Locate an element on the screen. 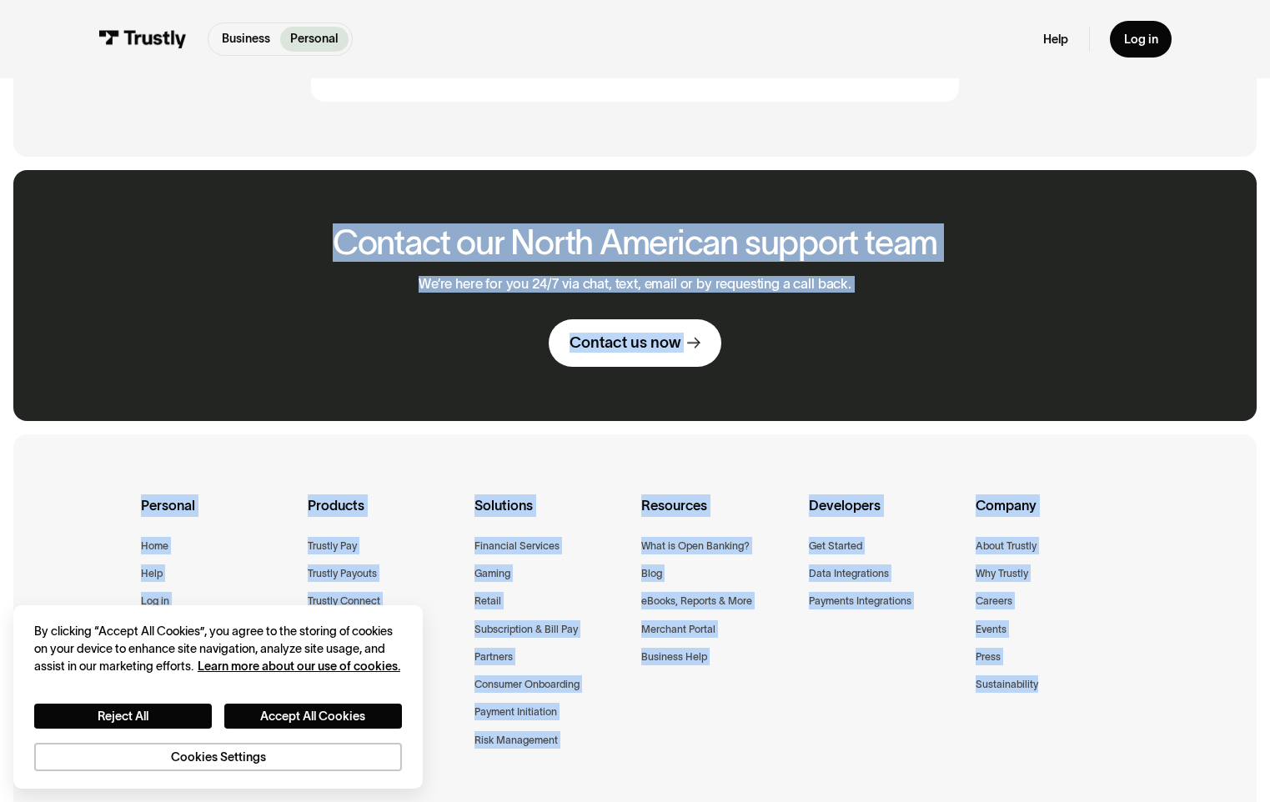 The image size is (1270, 802). a: eBooks, Reports & More is located at coordinates (696, 600).